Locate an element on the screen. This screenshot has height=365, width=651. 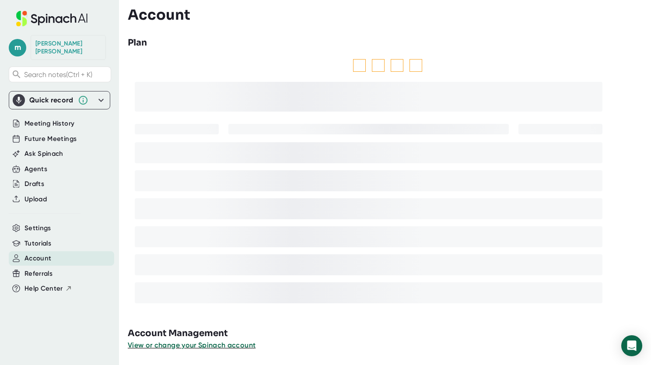
span: Ask Spinach is located at coordinates (44, 154).